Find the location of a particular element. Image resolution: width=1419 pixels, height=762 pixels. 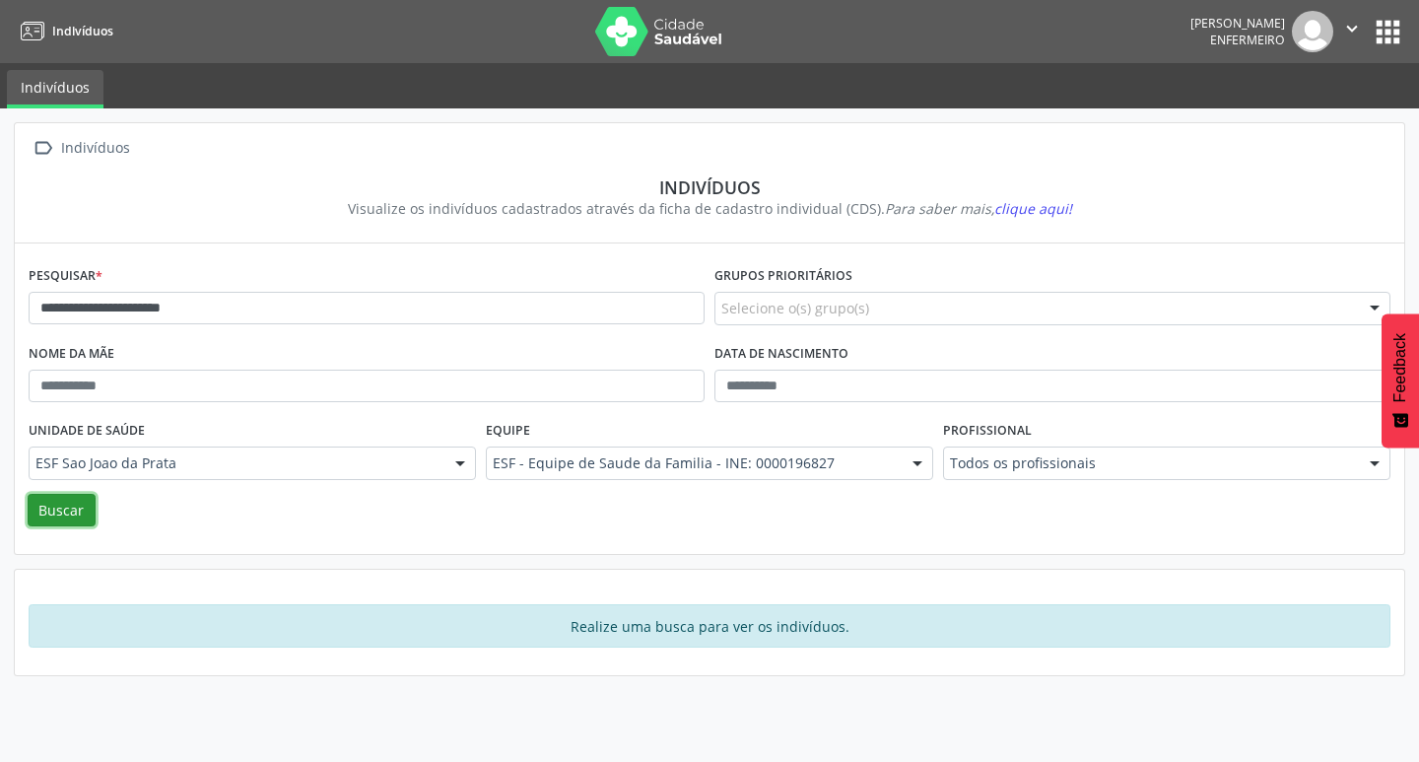

span: Indivíduos is located at coordinates (83, 31).